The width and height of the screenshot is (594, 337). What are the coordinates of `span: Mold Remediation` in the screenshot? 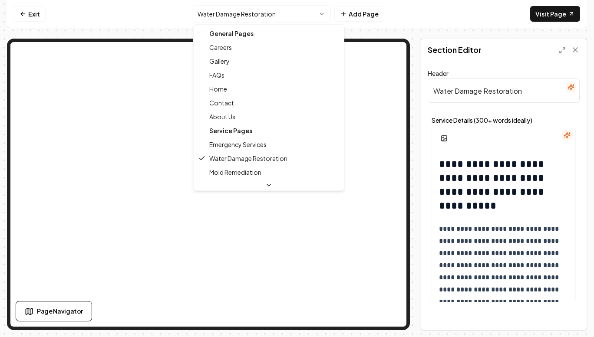 It's located at (235, 172).